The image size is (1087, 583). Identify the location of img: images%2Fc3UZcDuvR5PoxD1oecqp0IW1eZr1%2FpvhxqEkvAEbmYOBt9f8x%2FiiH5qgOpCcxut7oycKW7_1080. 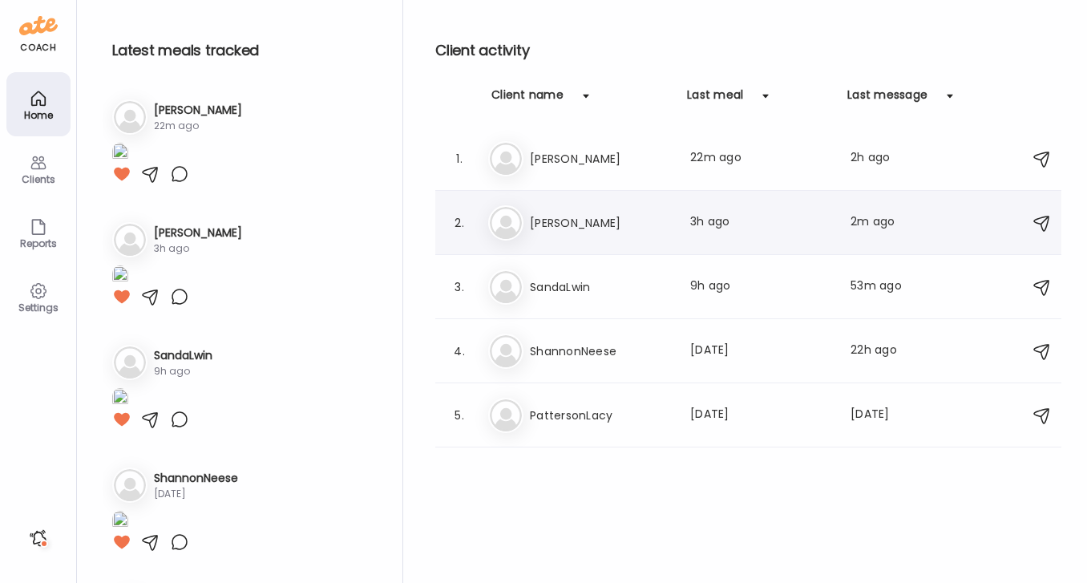
(120, 276).